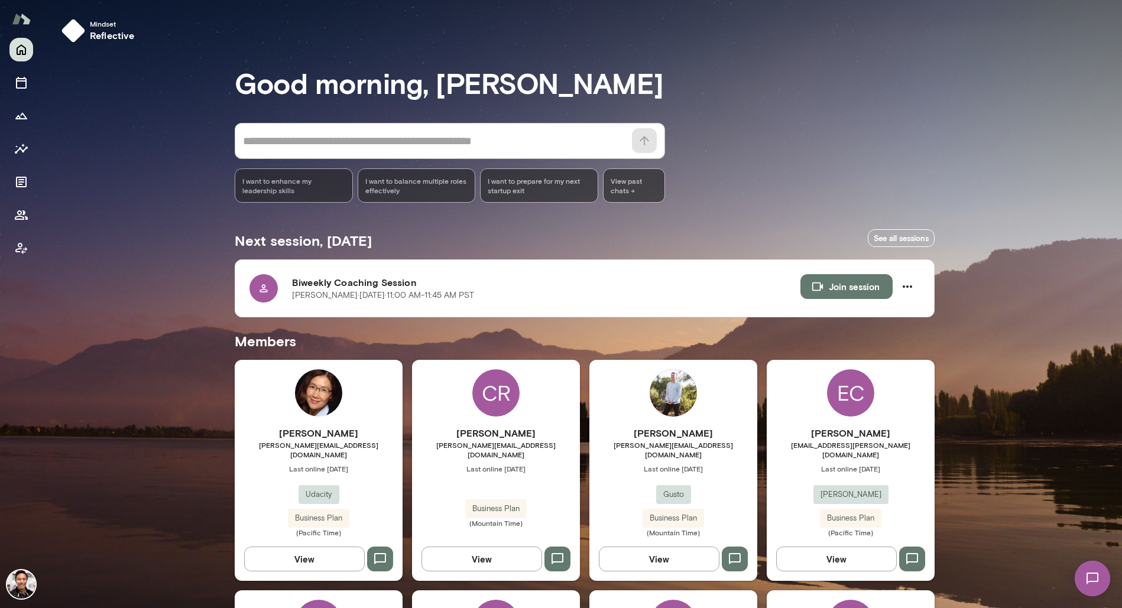  I want to click on button: Insights, so click(21, 149).